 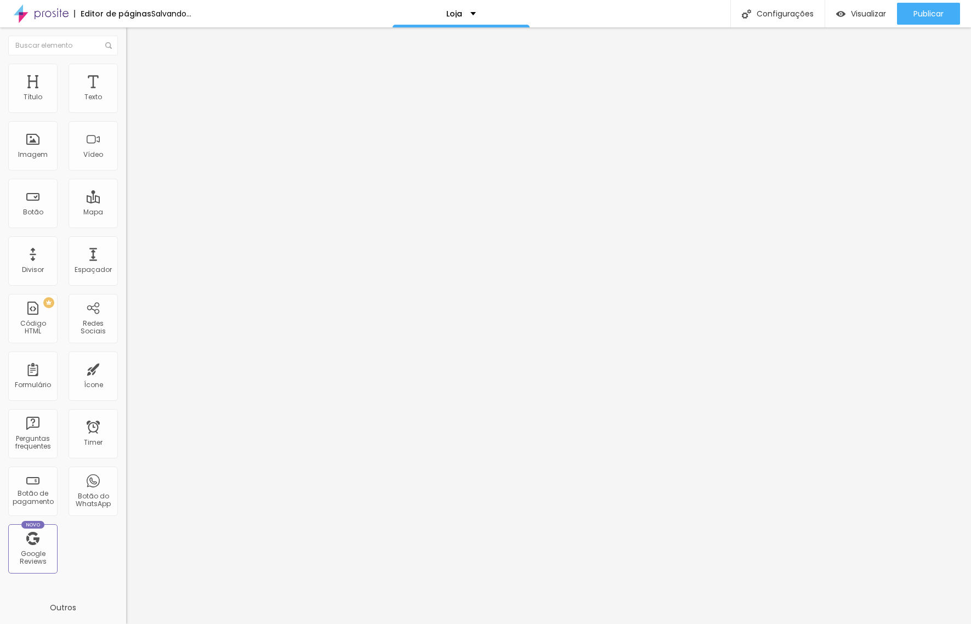 I want to click on div: Código HTML, so click(x=32, y=327).